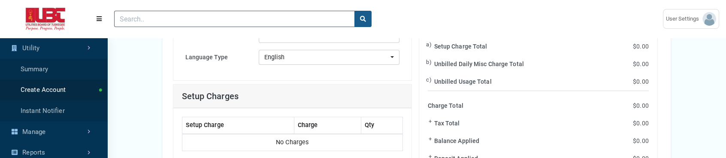 The height and width of the screenshot is (158, 726). Describe the element at coordinates (684, 19) in the screenshot. I see `span: User Settings` at that location.